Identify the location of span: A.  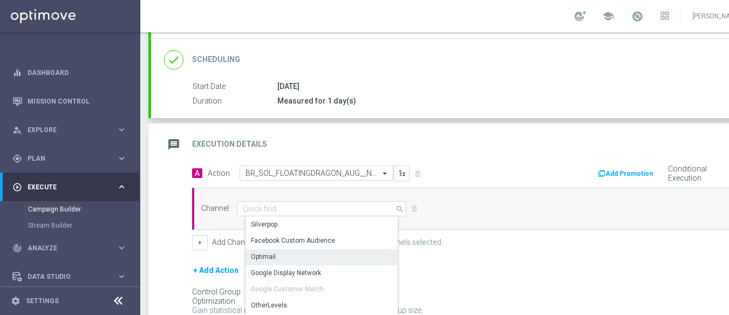
(197, 173).